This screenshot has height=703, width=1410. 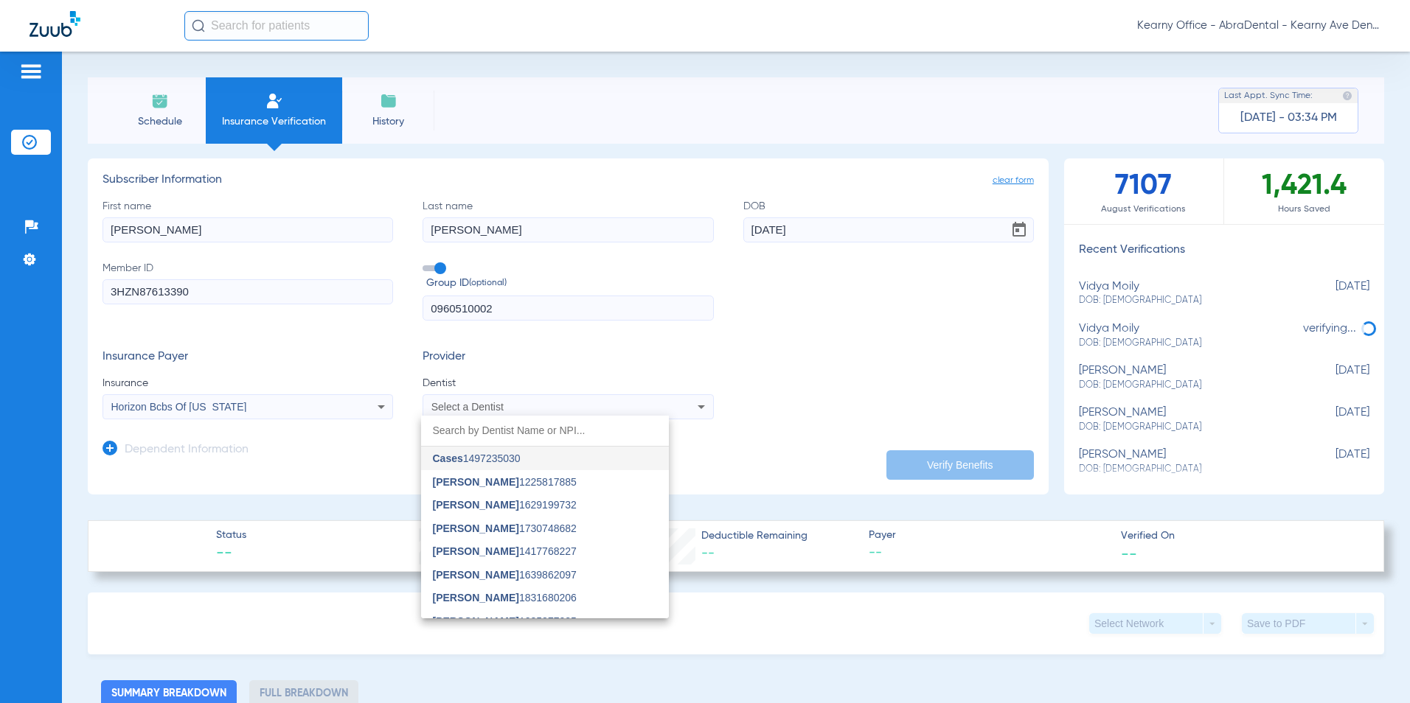 I want to click on span: 1831680206, so click(x=504, y=598).